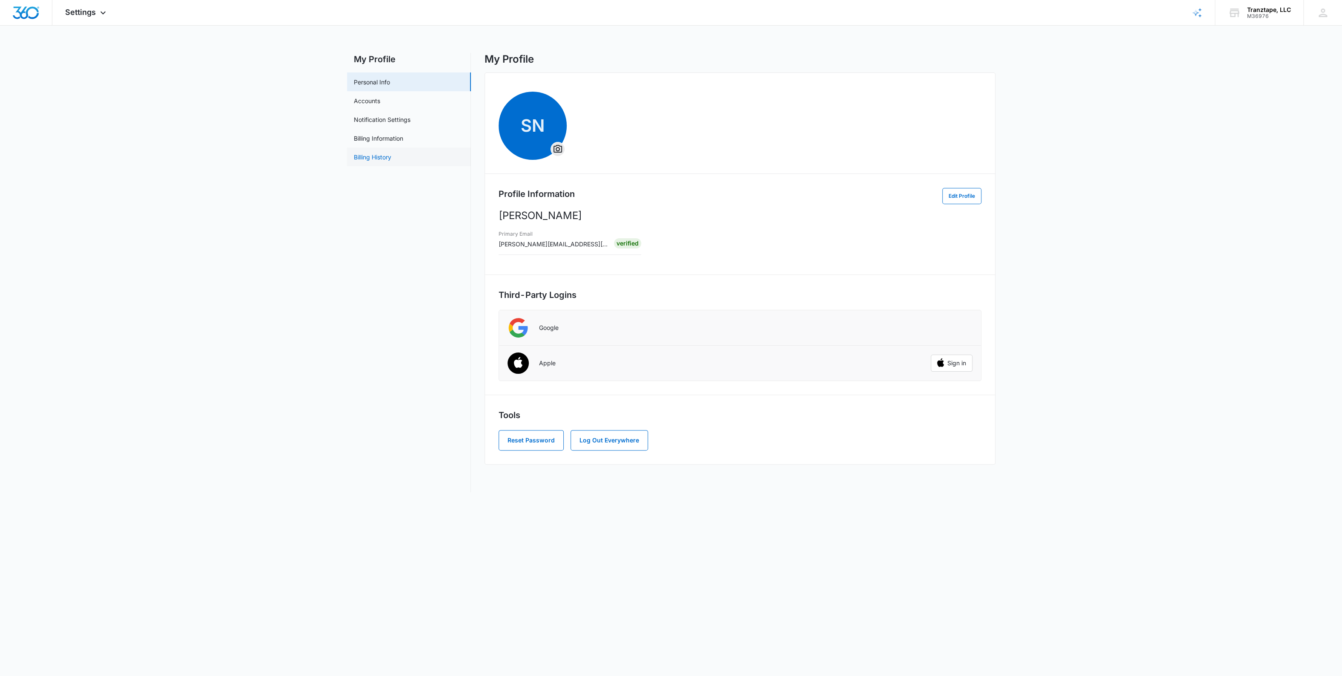 This screenshot has height=676, width=1342. Describe the element at coordinates (549, 328) in the screenshot. I see `p: Google` at that location.